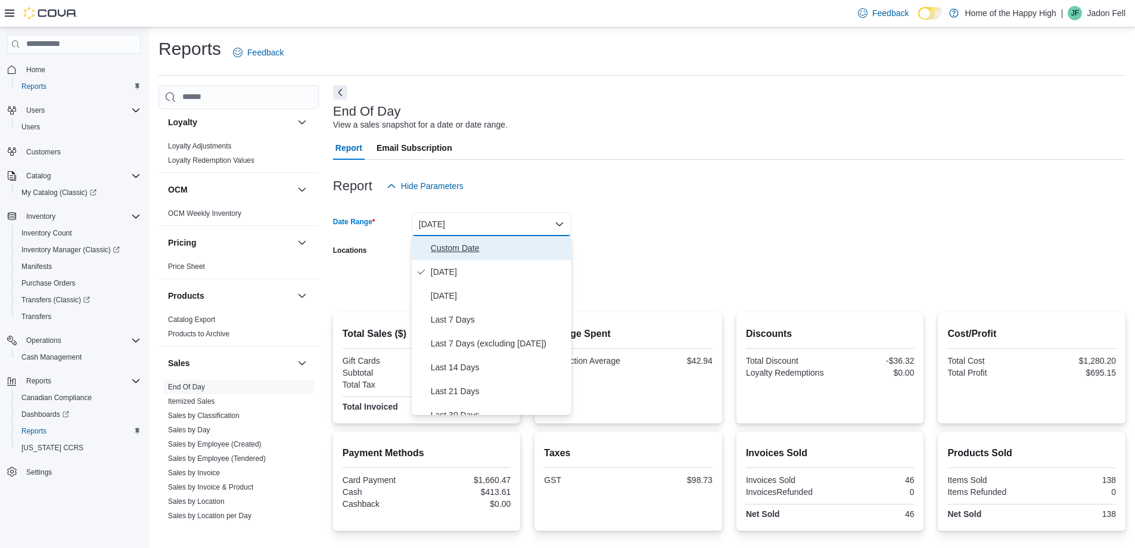 The image size is (1135, 548). What do you see at coordinates (671, 360) in the screenshot?
I see `div: $42.94` at bounding box center [671, 360].